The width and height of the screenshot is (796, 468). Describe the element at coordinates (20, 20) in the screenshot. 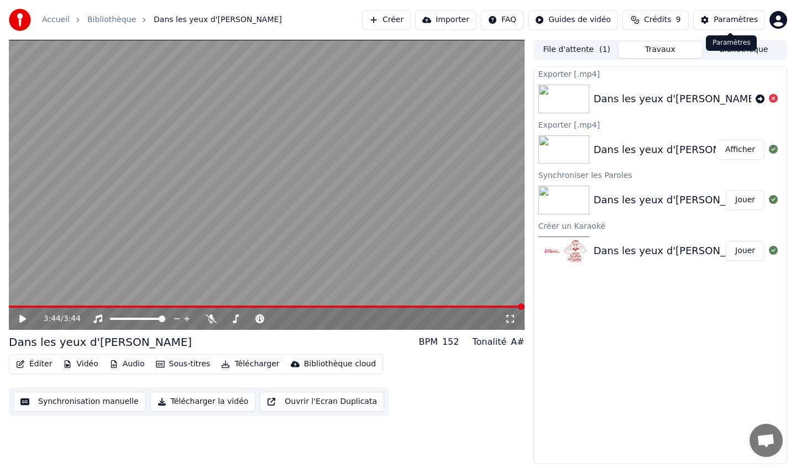

I see `img: youka` at that location.